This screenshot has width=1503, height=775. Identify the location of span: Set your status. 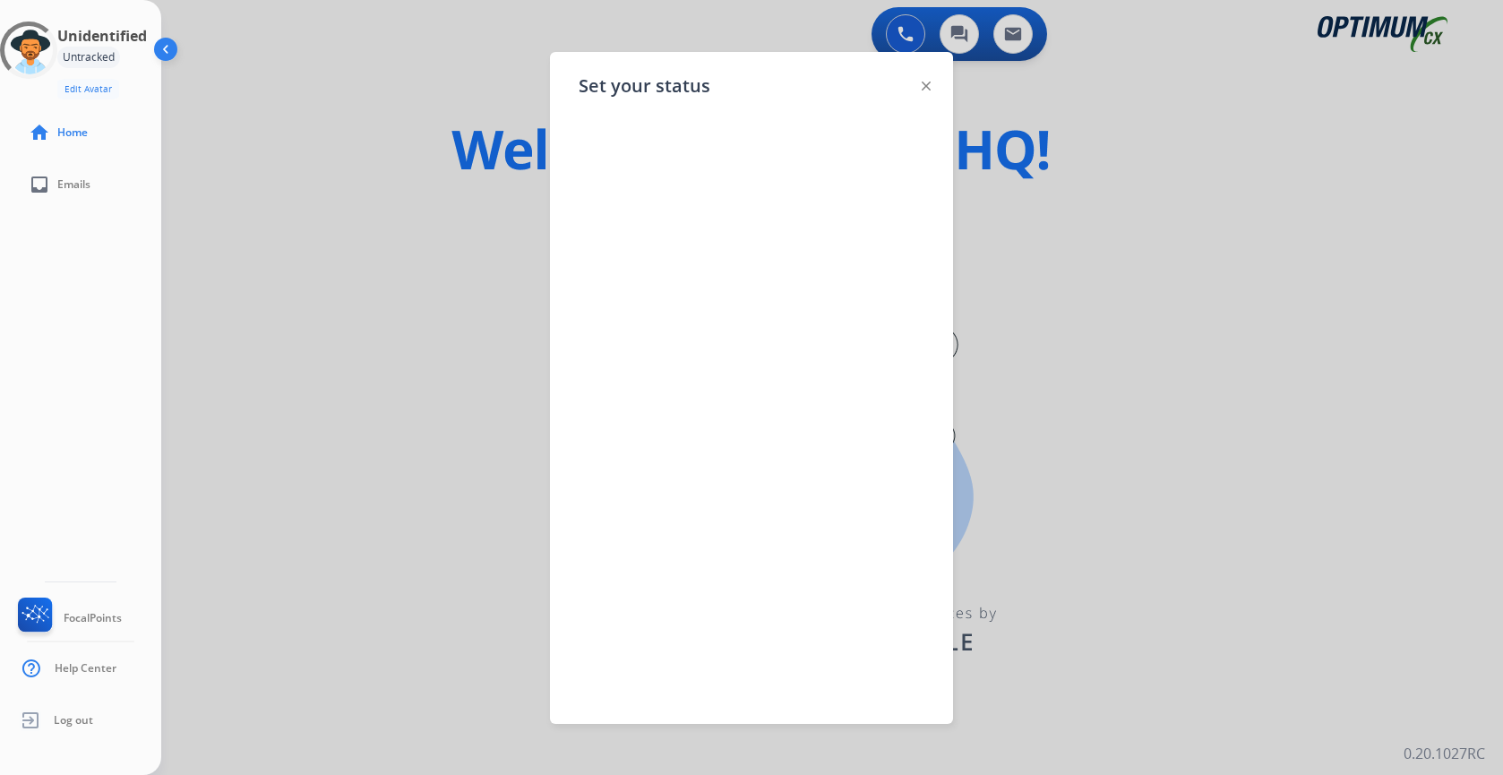
(644, 86).